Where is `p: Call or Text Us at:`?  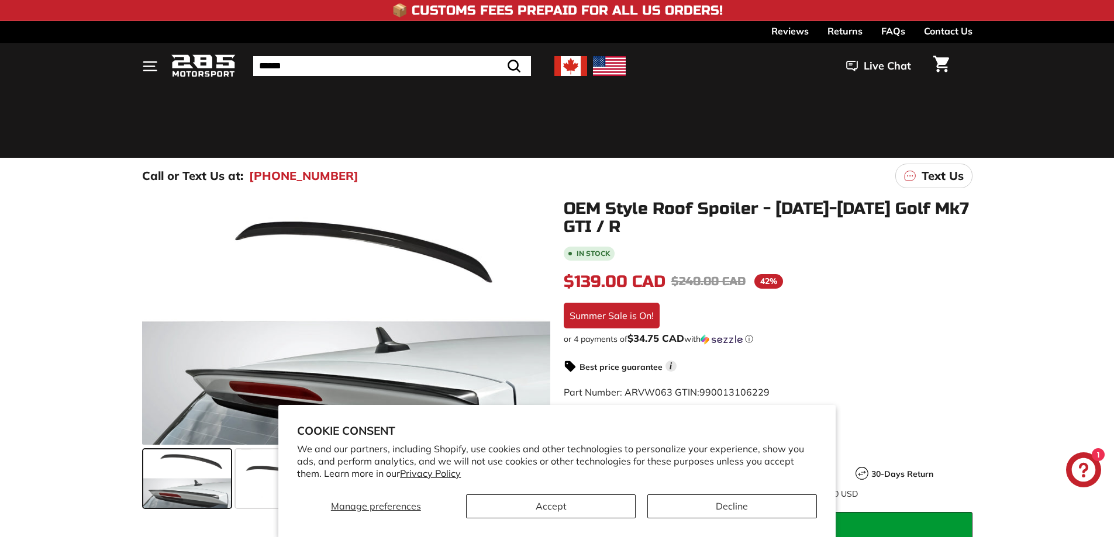 p: Call or Text Us at: is located at coordinates (192, 176).